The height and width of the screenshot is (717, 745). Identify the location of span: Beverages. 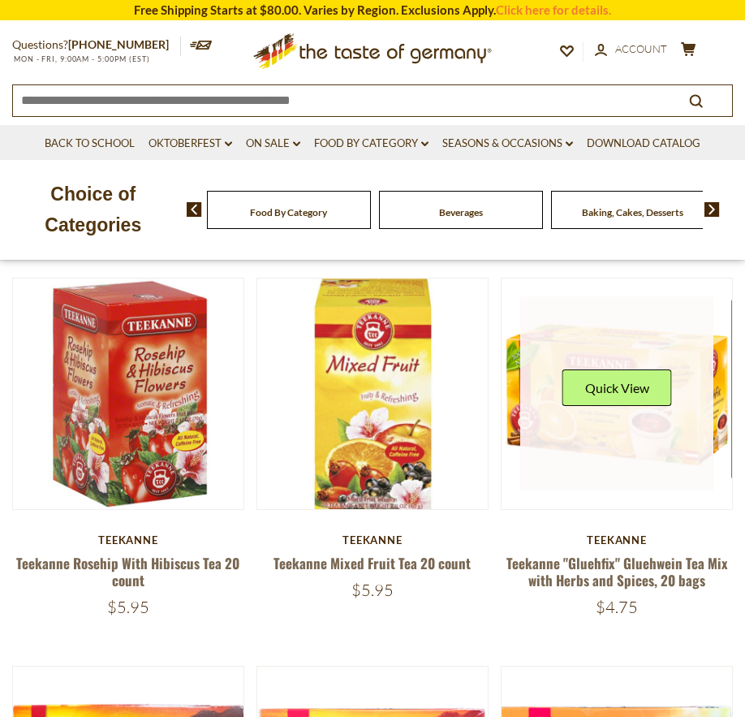
(461, 212).